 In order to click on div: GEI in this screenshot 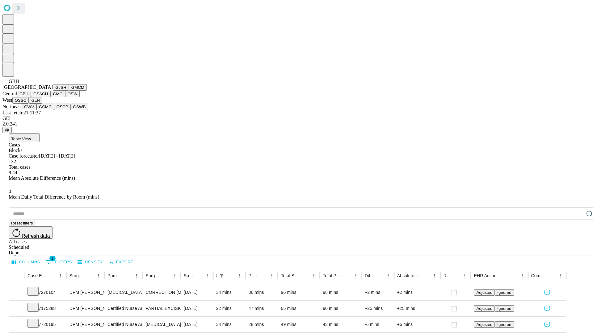, I will do `click(296, 119)`.